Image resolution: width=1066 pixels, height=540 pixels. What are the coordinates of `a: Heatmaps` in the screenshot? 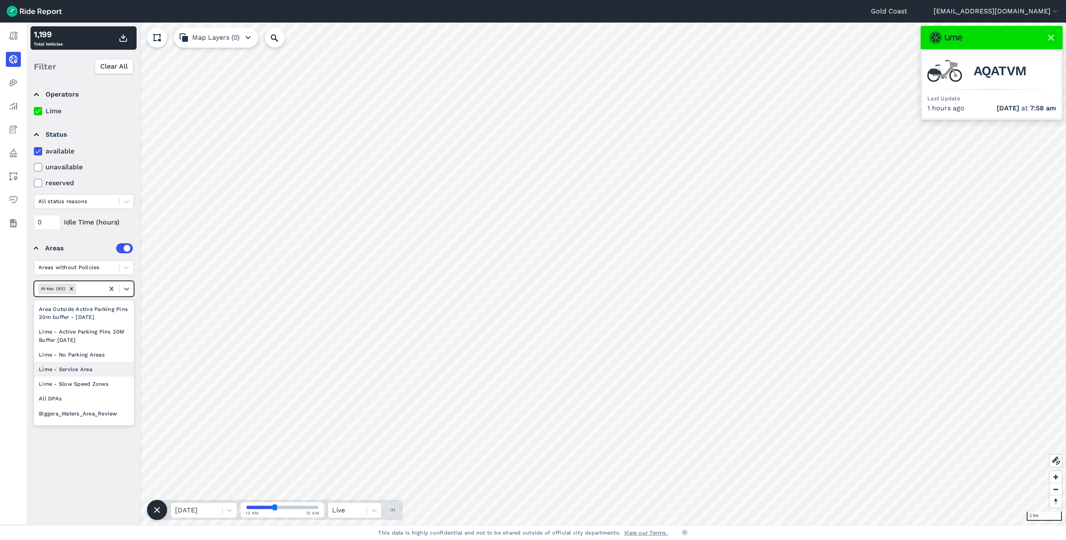 It's located at (13, 83).